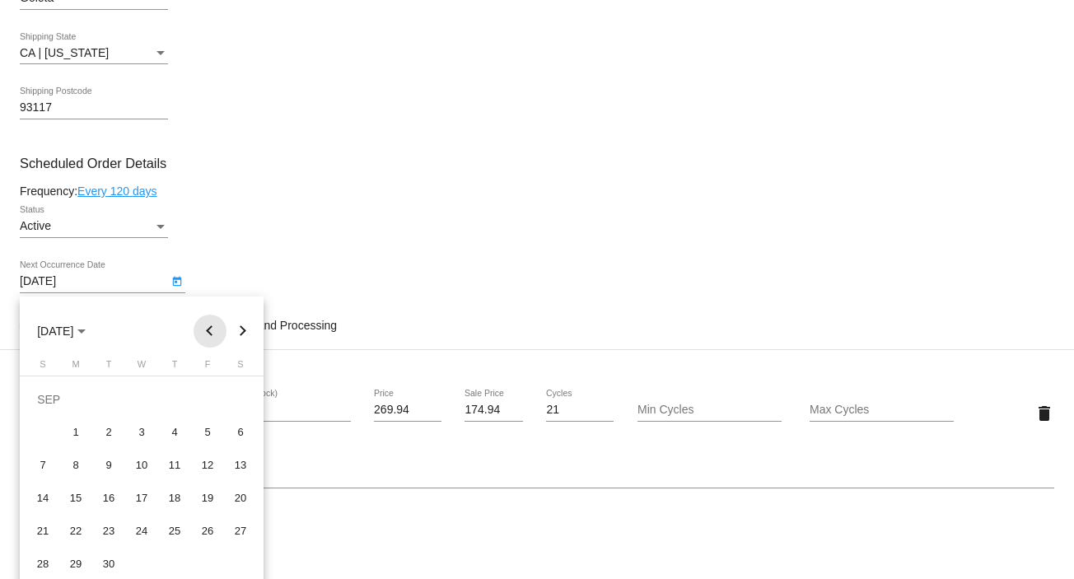 The height and width of the screenshot is (579, 1074). What do you see at coordinates (43, 531) in the screenshot?
I see `td: September 21, 2025` at bounding box center [43, 531].